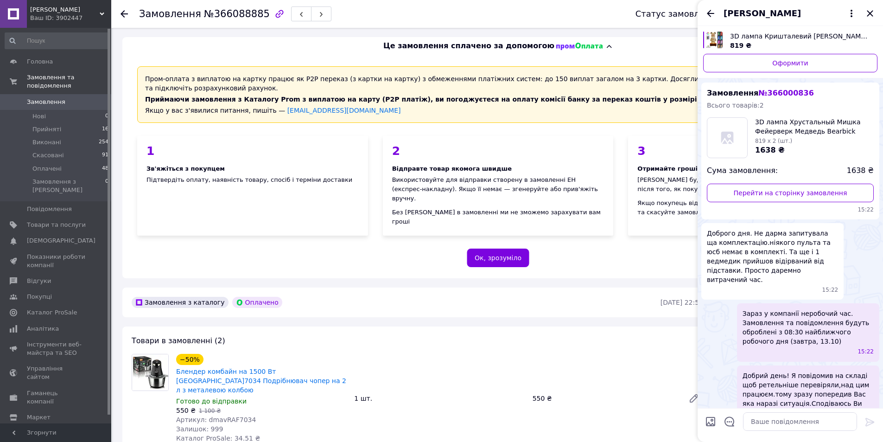 The height and width of the screenshot is (442, 883). Describe the element at coordinates (190, 359) in the screenshot. I see `div: −50%` at that location.